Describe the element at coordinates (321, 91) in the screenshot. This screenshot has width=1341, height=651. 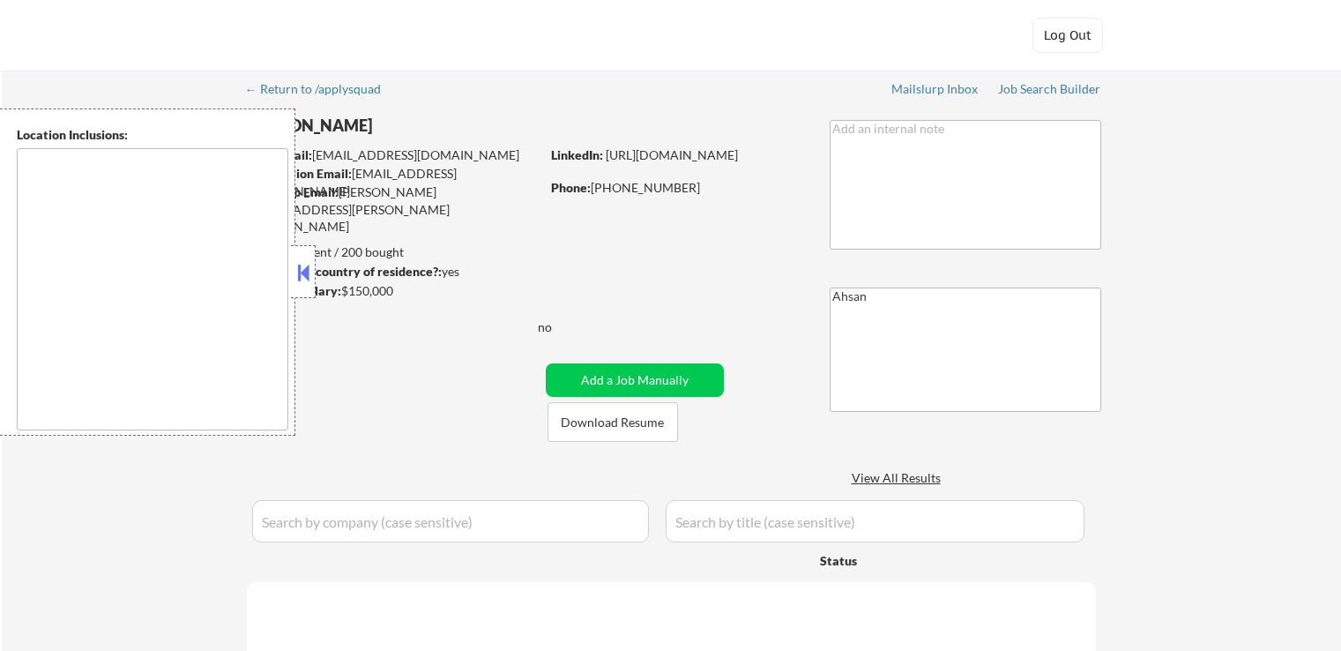
I see `a: ← Return to /applysquad` at that location.